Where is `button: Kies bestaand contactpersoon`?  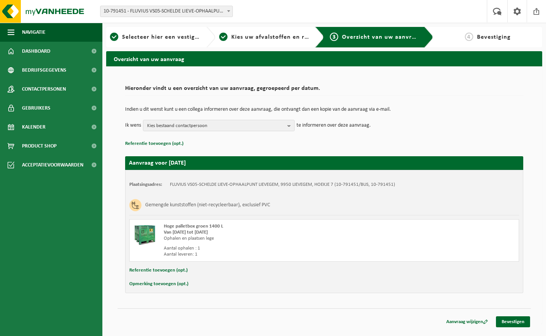 button: Kies bestaand contactpersoon is located at coordinates (219, 126).